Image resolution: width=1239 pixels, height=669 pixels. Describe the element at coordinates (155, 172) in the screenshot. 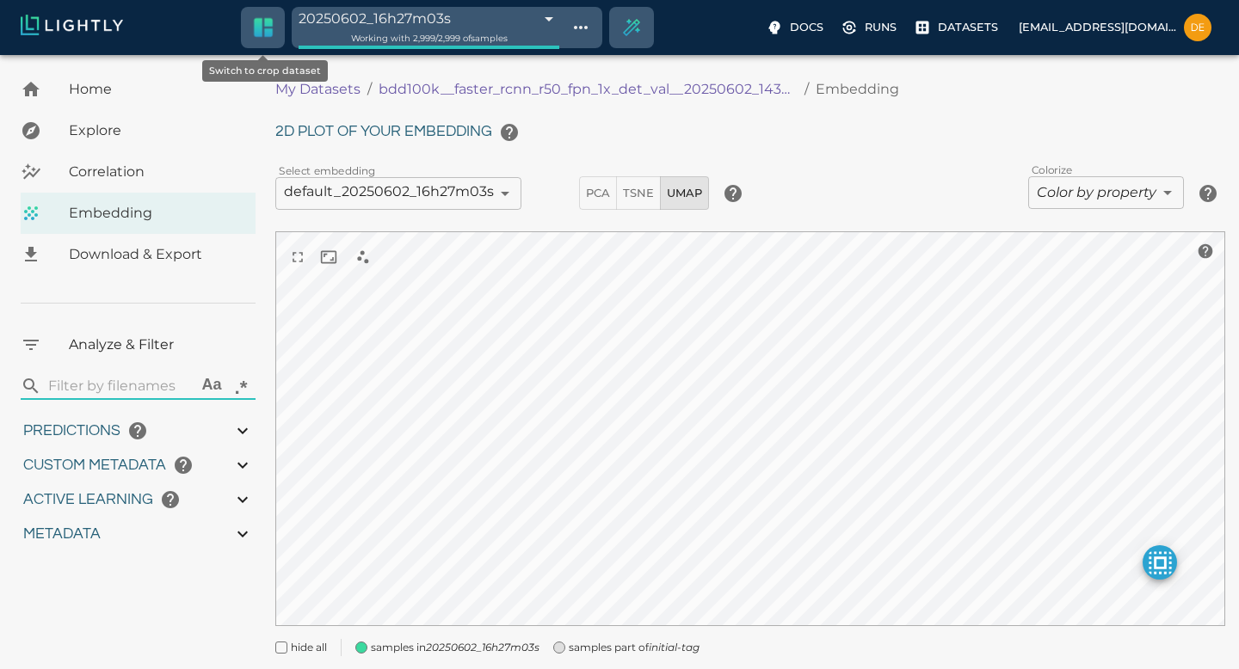

I see `span: Correlation` at that location.